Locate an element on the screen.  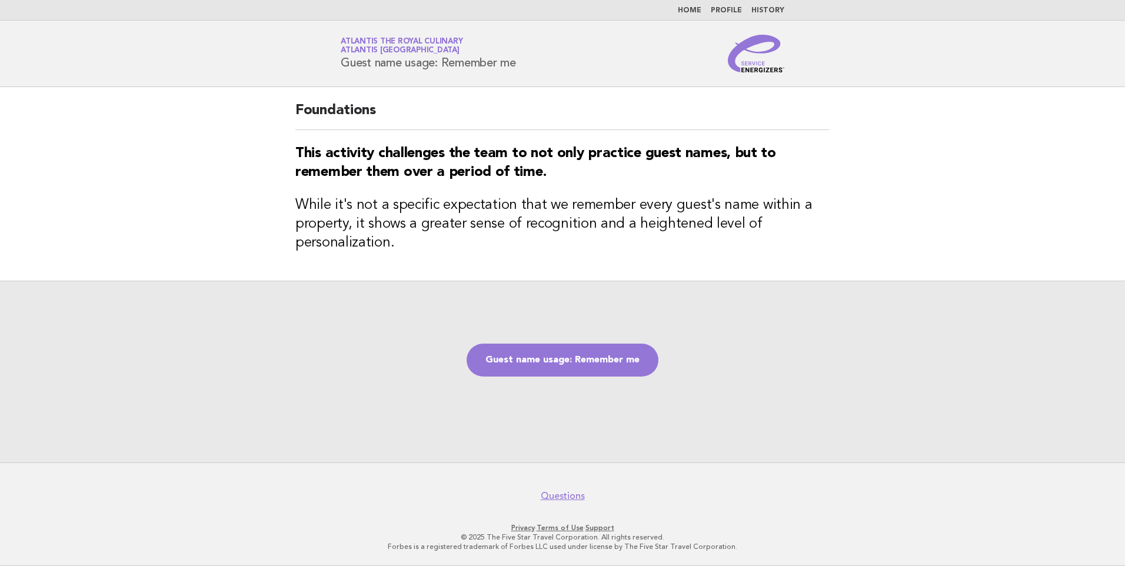
a: Profile is located at coordinates (726, 11).